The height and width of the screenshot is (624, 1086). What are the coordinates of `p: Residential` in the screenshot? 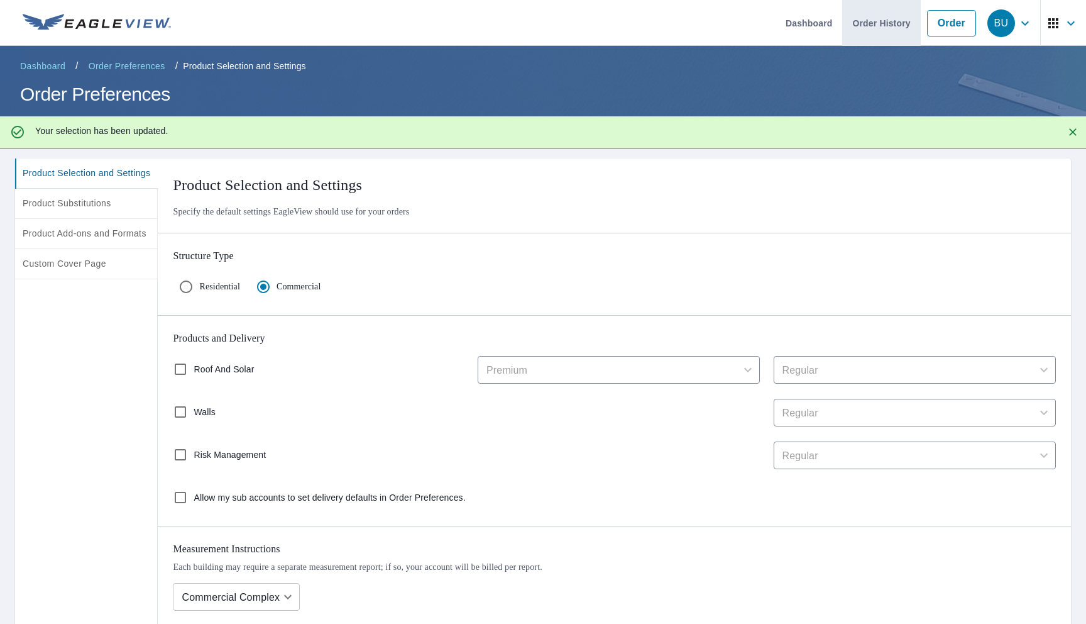 It's located at (219, 287).